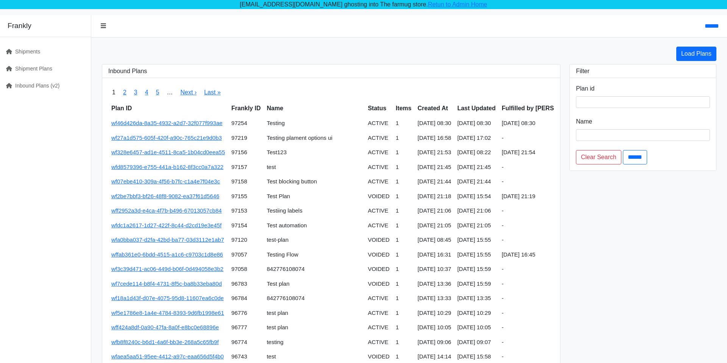  I want to click on td: Testing plament options ui, so click(314, 138).